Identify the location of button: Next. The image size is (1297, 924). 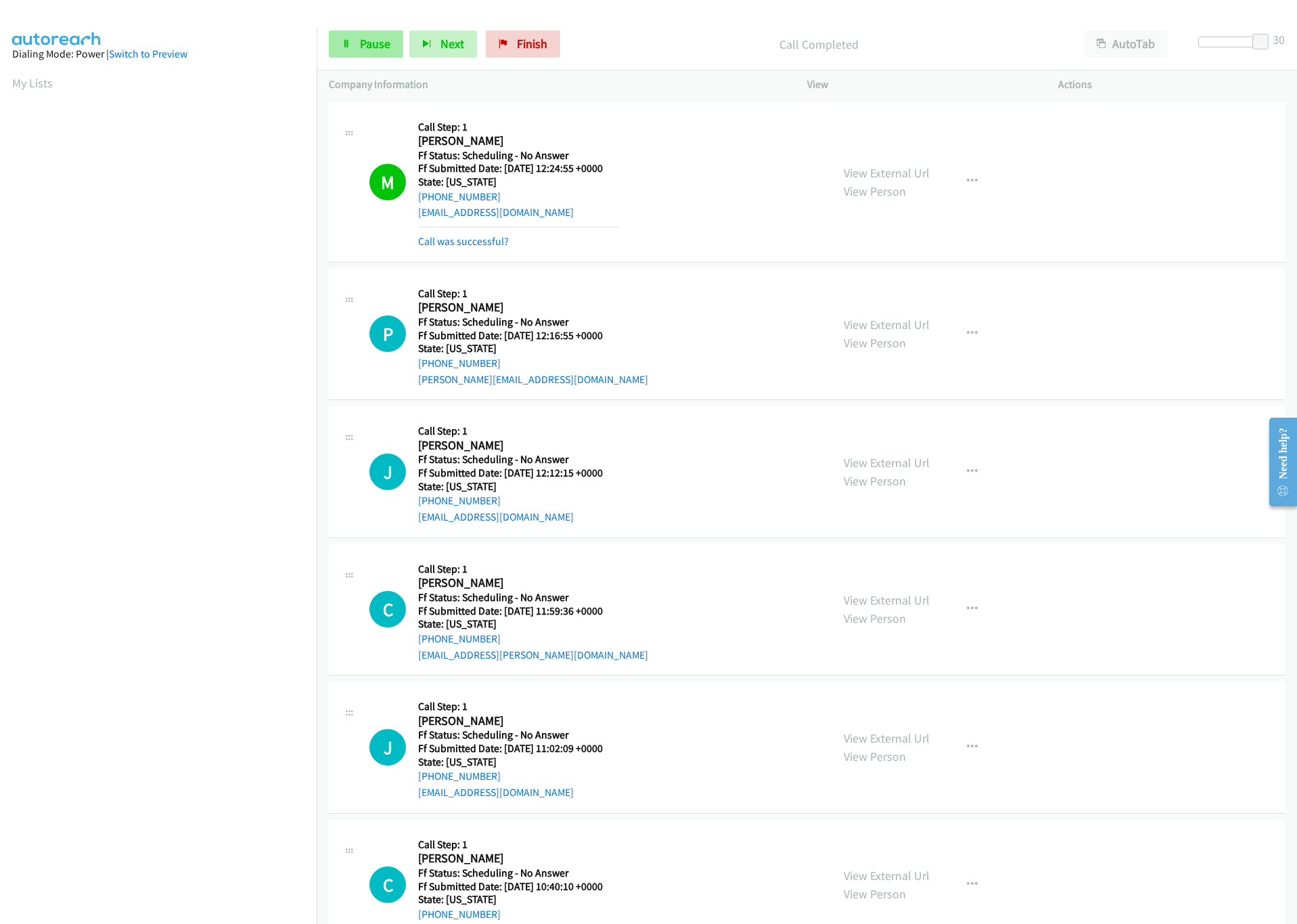
(443, 44).